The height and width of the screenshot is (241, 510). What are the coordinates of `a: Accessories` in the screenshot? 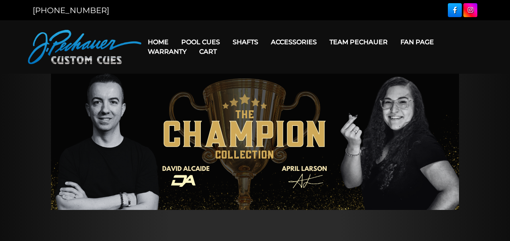 It's located at (294, 42).